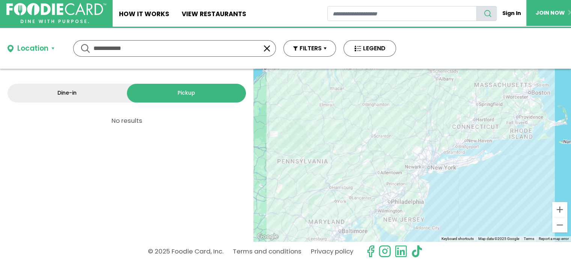 The width and height of the screenshot is (571, 261). Describe the element at coordinates (33, 48) in the screenshot. I see `div: Location` at that location.